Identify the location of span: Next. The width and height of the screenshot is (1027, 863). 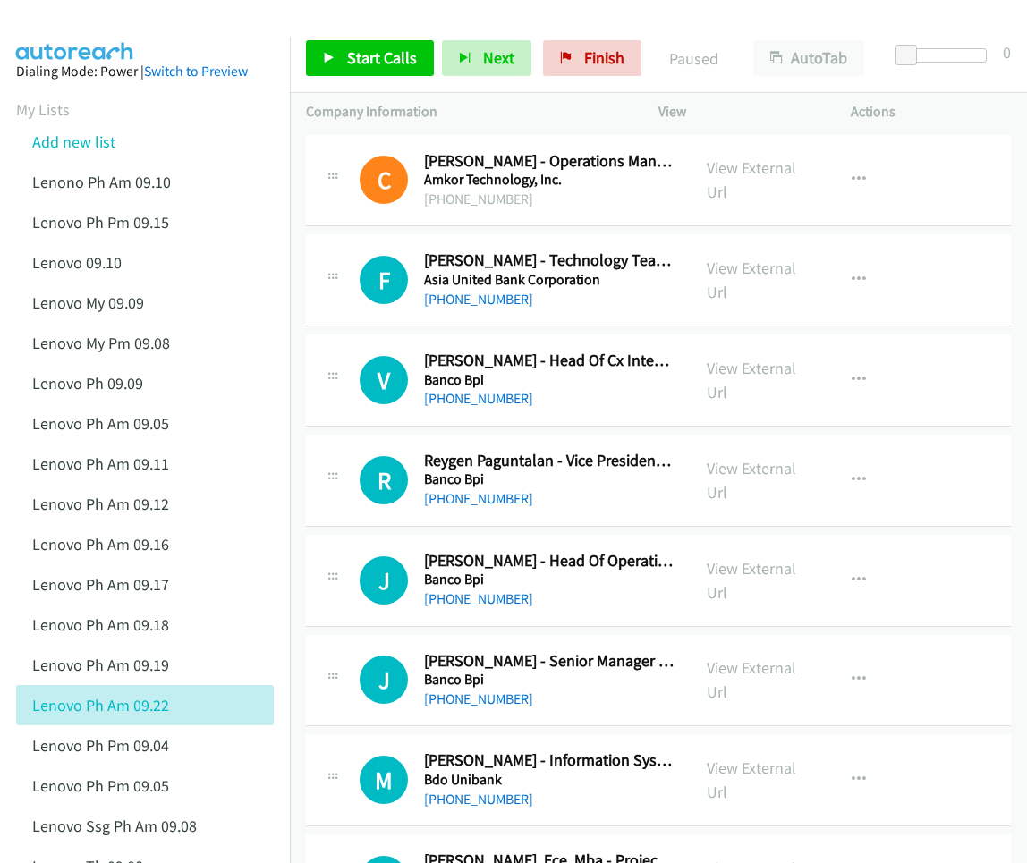
(498, 57).